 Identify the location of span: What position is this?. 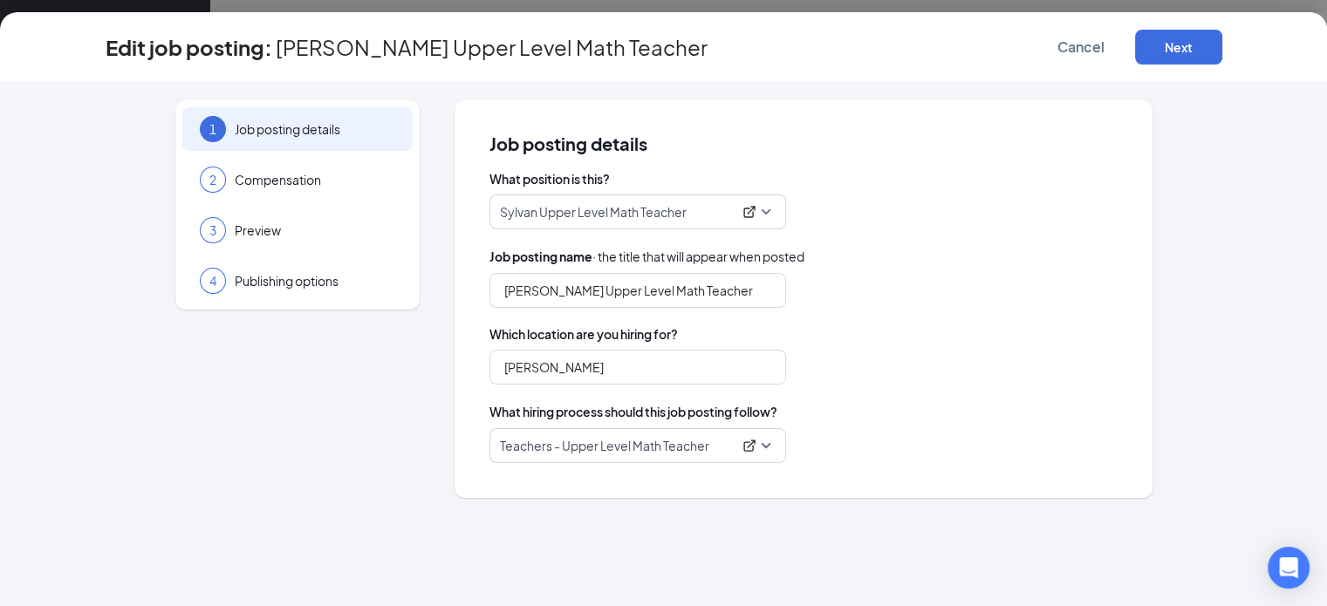
(803, 179).